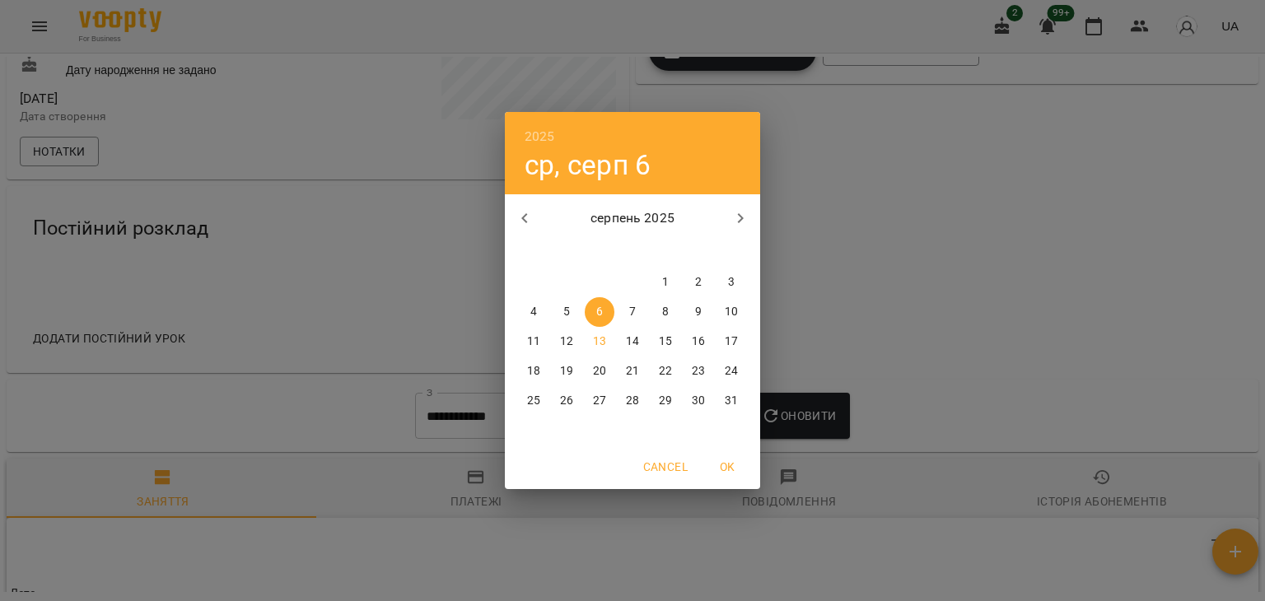 This screenshot has width=1265, height=601. I want to click on p: 16, so click(699, 342).